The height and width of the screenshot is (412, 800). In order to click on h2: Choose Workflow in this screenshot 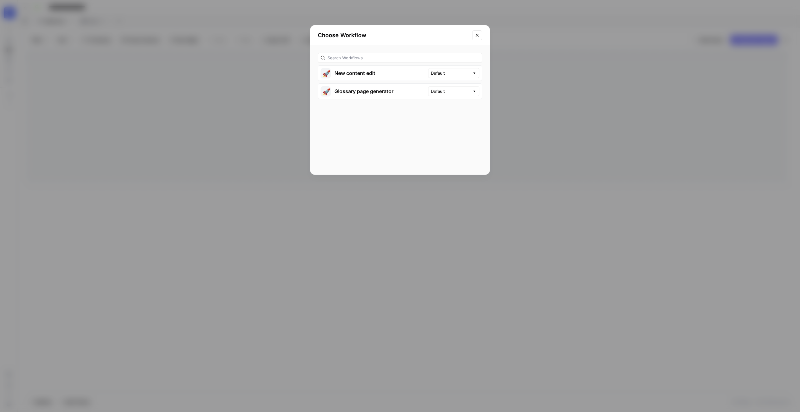, I will do `click(393, 35)`.